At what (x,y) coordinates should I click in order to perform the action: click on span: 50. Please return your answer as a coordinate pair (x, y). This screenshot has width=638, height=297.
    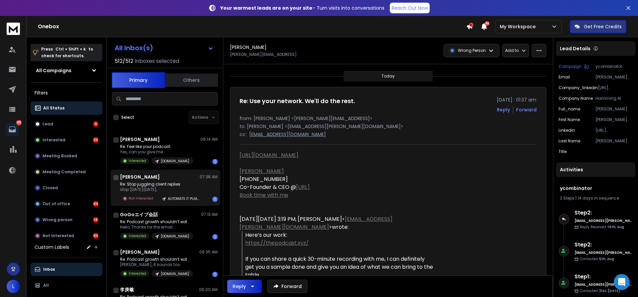
    Looking at the image, I should click on (487, 24).